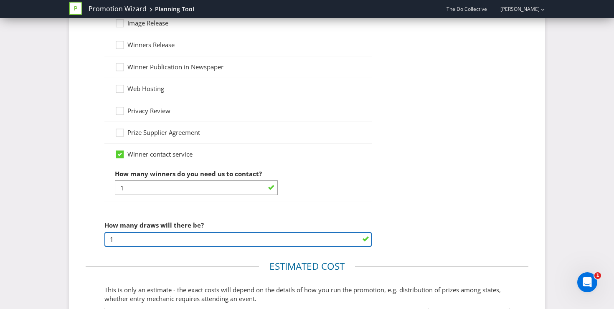  I want to click on span: Winner Publication in Newspaper, so click(175, 67).